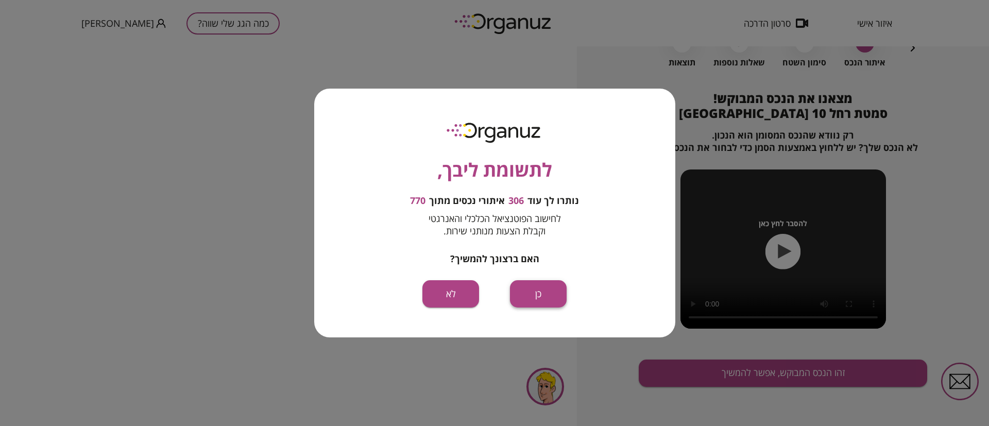  I want to click on span: האם ברצונך להמשיך?, so click(494, 258).